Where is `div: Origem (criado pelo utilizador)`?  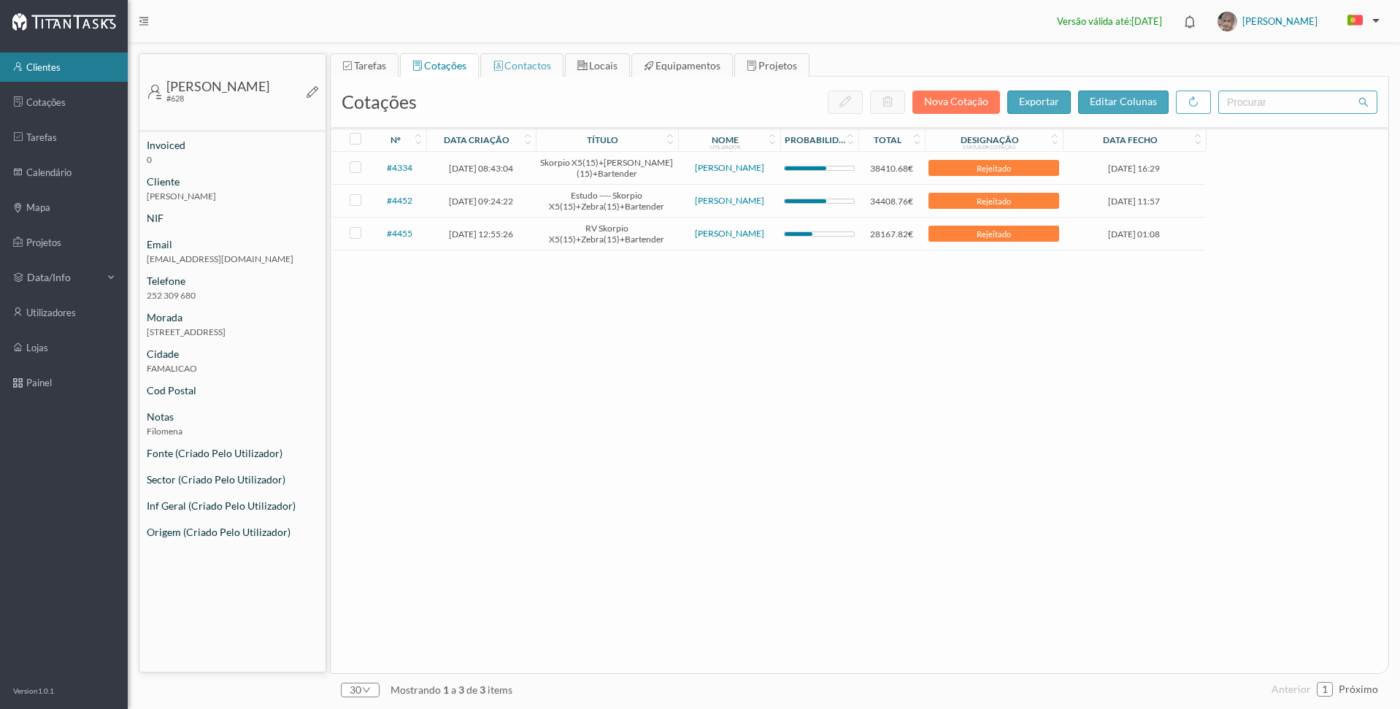
div: Origem (criado pelo utilizador) is located at coordinates (232, 532).